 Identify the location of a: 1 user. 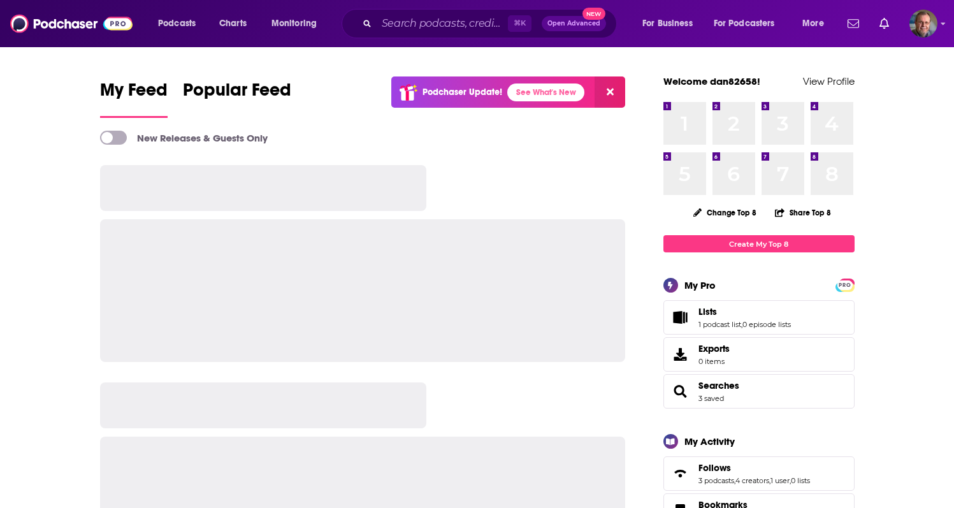
(780, 480).